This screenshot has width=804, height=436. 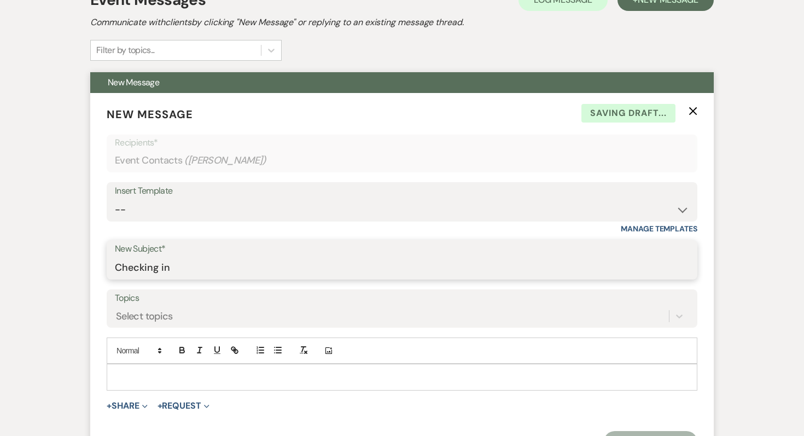 I want to click on div: Event Contacts, so click(x=402, y=160).